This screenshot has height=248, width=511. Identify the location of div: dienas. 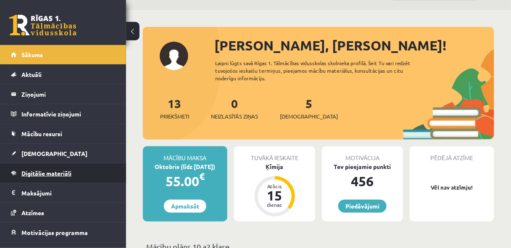
(275, 204).